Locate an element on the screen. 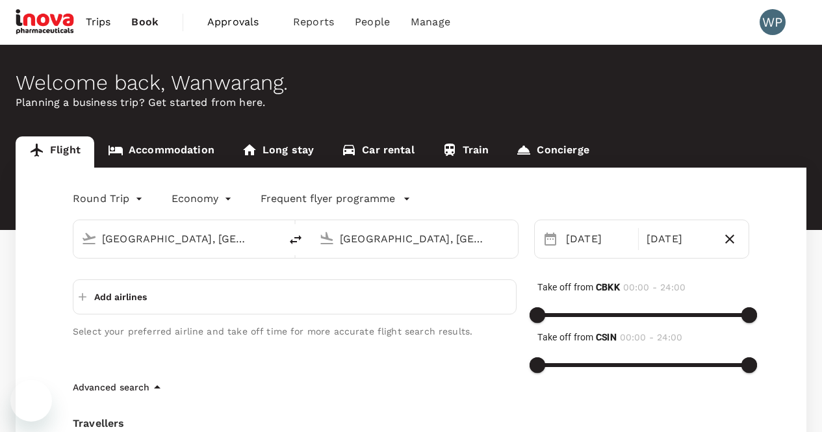  img: iNova Pharmaceuticals is located at coordinates (45, 22).